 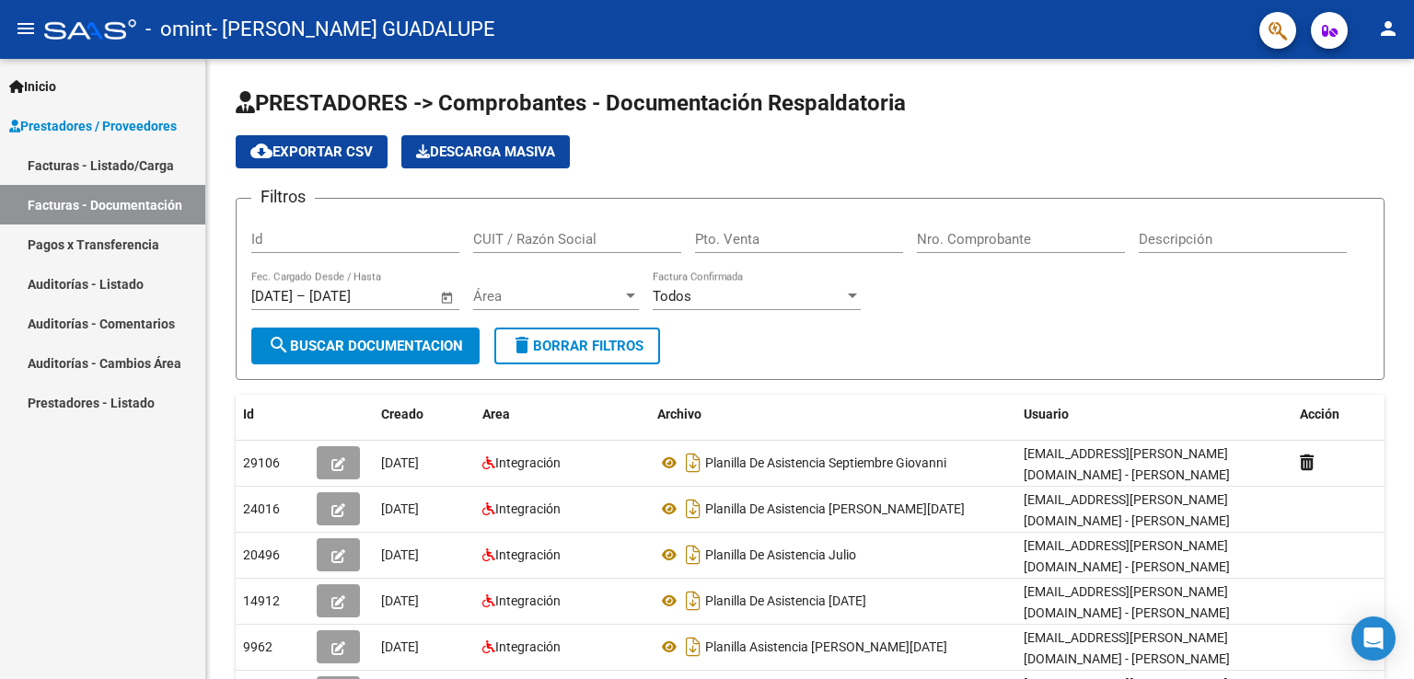 I want to click on span: 24016, so click(x=261, y=509).